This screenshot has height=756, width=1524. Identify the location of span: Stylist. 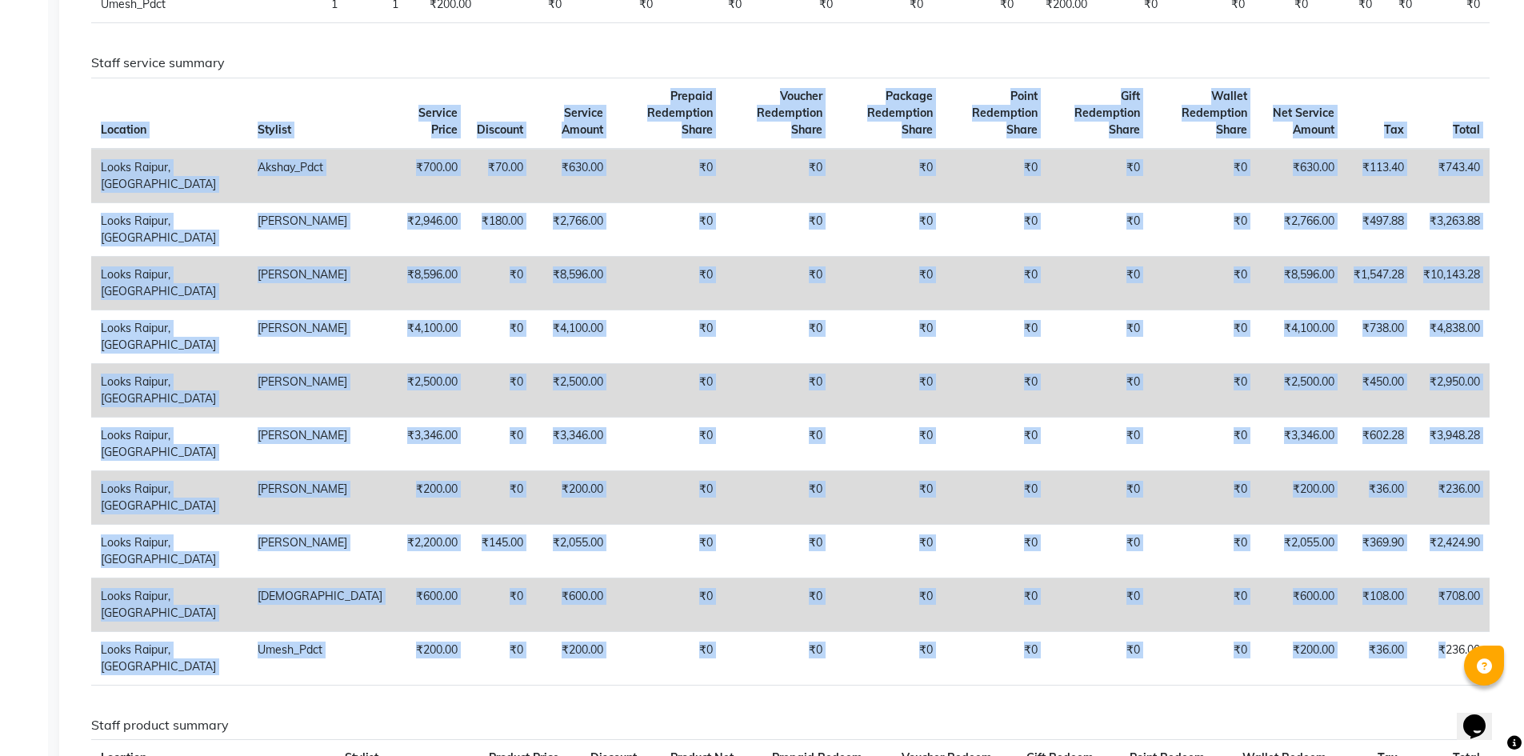
(274, 130).